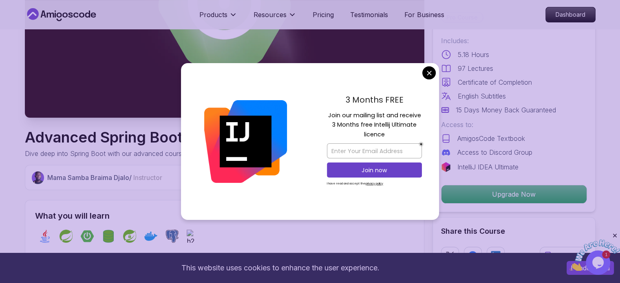 This screenshot has width=620, height=283. What do you see at coordinates (514, 125) in the screenshot?
I see `p: Access to:` at bounding box center [514, 125].